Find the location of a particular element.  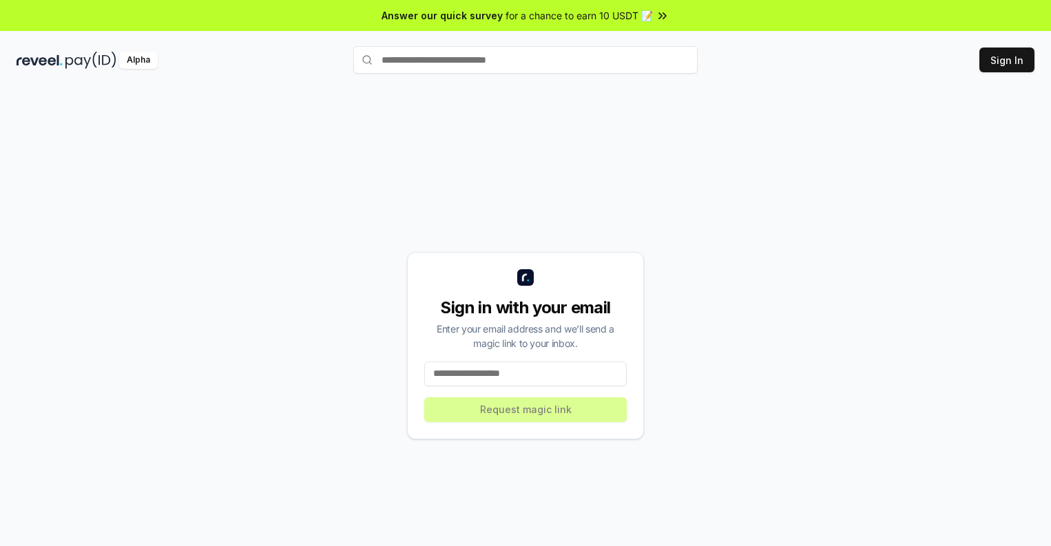

span: for a chance to earn 10 USDT 📝 is located at coordinates (579, 15).